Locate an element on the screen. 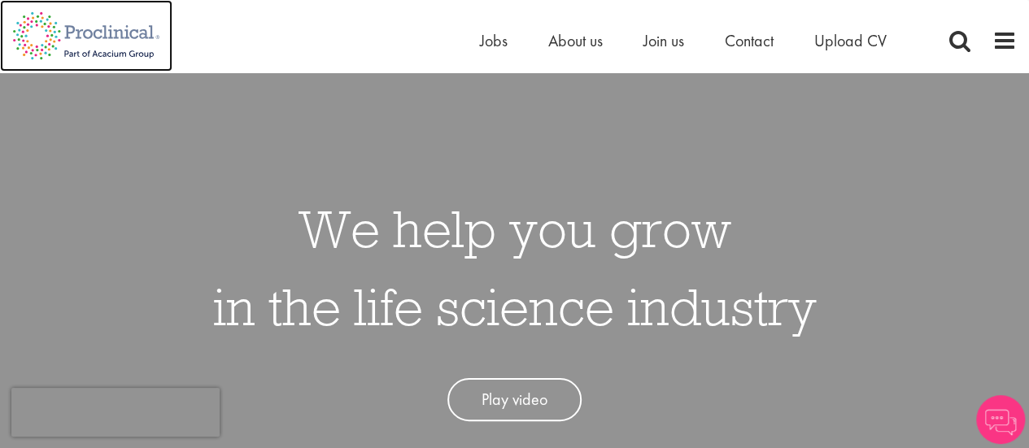 The height and width of the screenshot is (448, 1029). span: Contact is located at coordinates (749, 41).